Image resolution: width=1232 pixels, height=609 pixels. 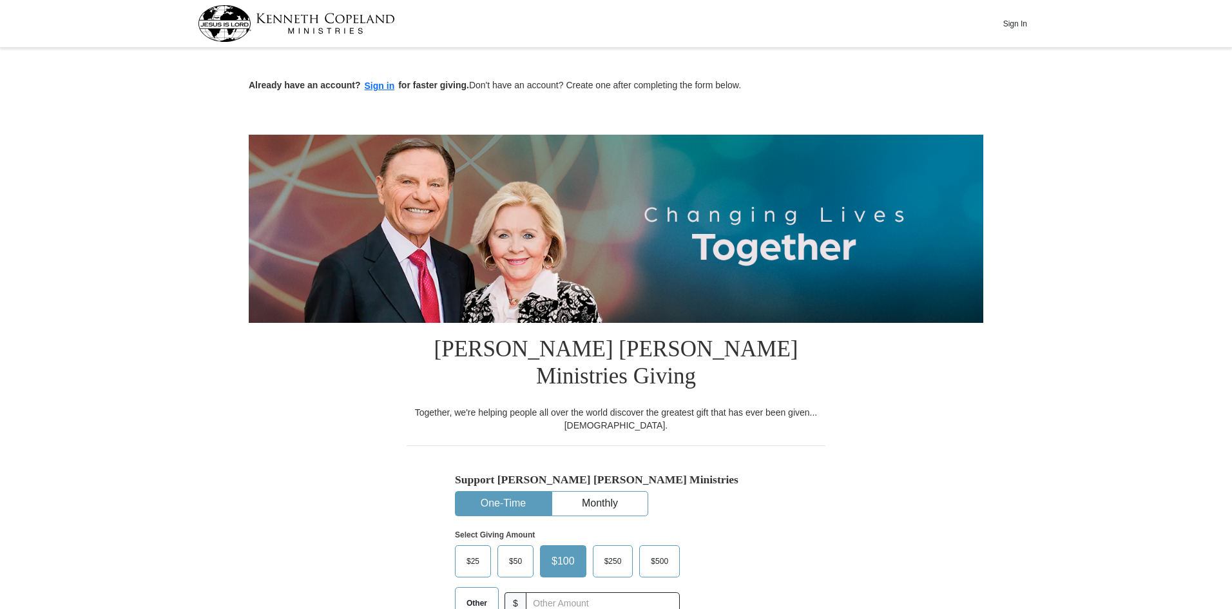 What do you see at coordinates (1015, 23) in the screenshot?
I see `button: Sign In` at bounding box center [1015, 23].